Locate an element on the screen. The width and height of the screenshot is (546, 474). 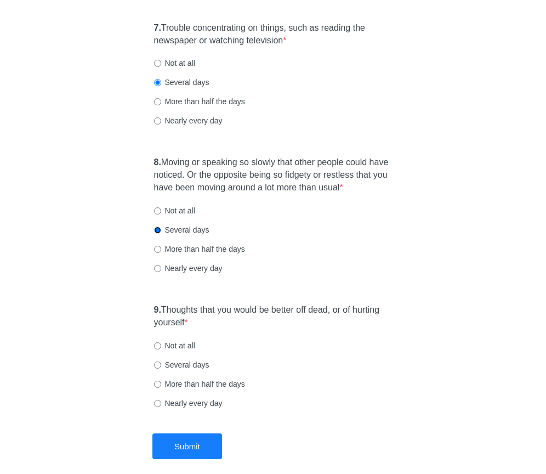
strong: 9. is located at coordinates (157, 309).